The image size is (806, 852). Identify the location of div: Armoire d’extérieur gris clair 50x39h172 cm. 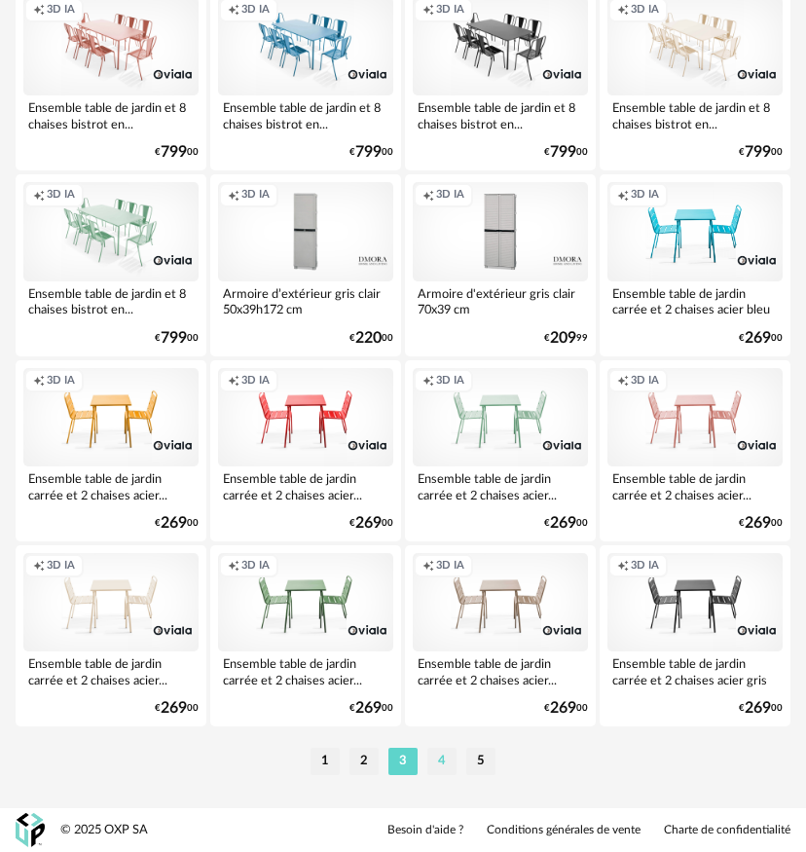
(306, 301).